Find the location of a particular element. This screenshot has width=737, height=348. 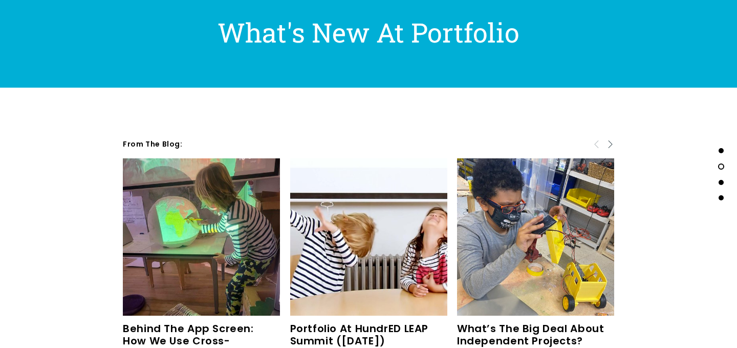

a: Behind the App Screen: How we use Cross-disciplinary Projects to fully immerse learners is located at coordinates (201, 236).